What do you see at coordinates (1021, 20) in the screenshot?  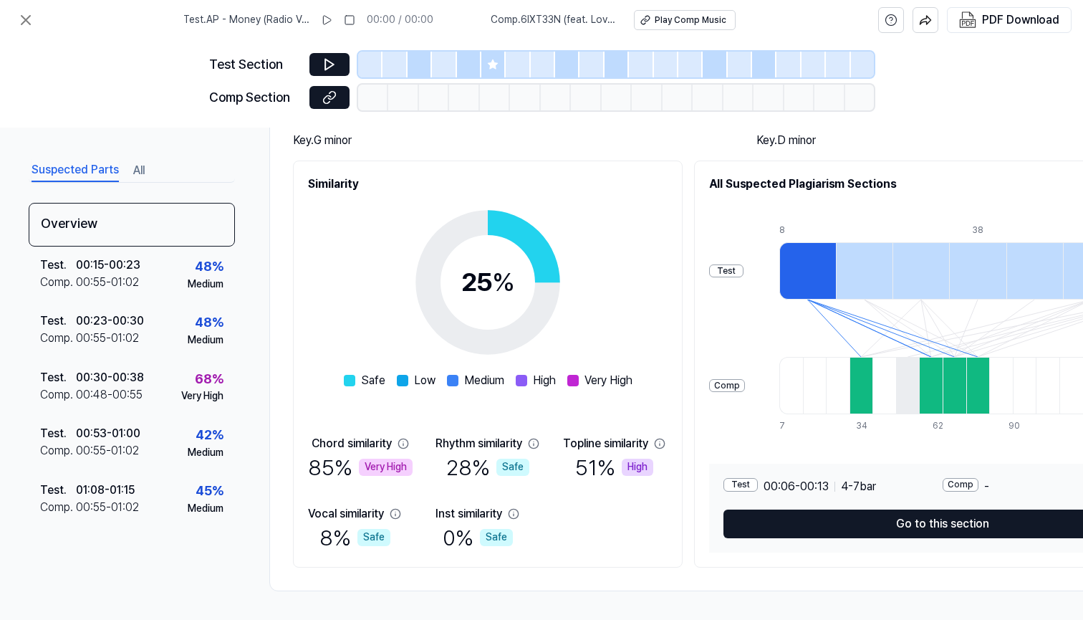 I see `div: PDF Download` at bounding box center [1021, 20].